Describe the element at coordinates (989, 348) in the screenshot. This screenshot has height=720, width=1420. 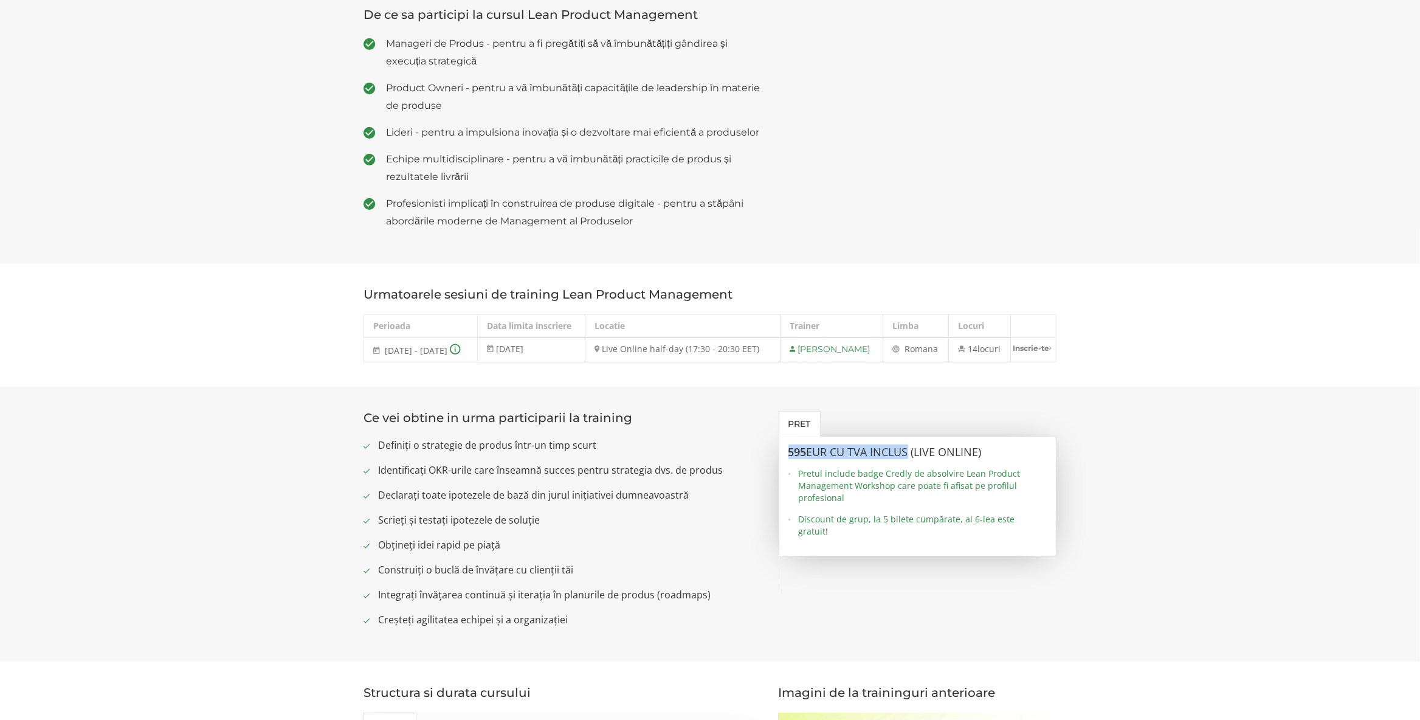
I see `span: locuri` at that location.